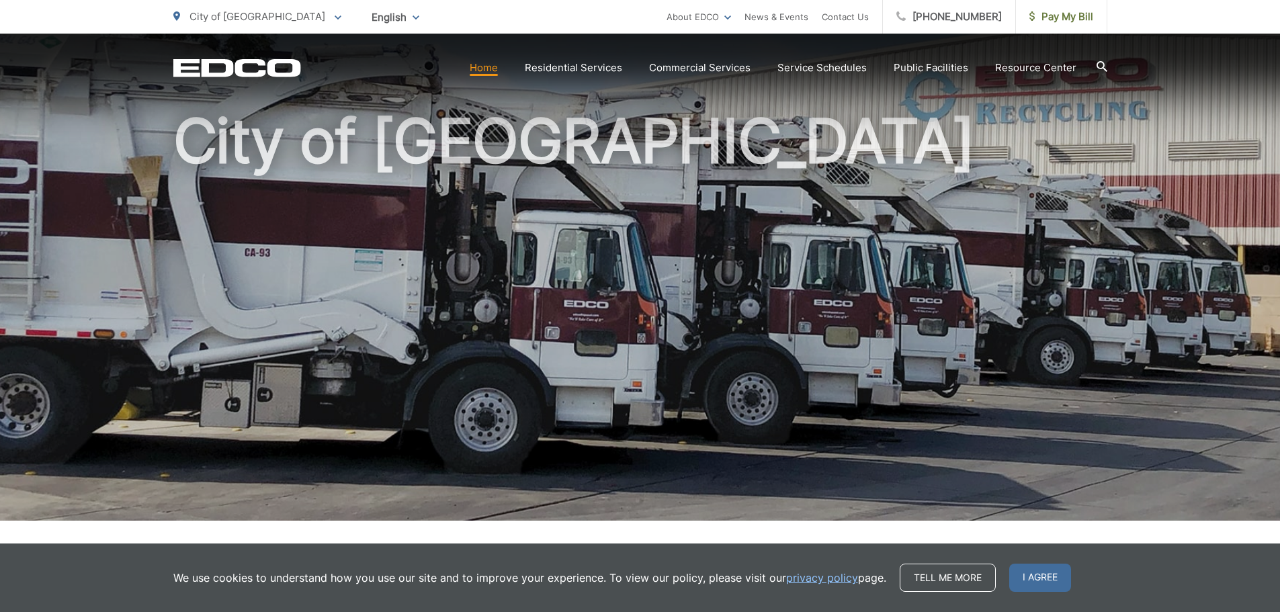 Image resolution: width=1280 pixels, height=612 pixels. Describe the element at coordinates (1035, 68) in the screenshot. I see `a: Resource Center` at that location.